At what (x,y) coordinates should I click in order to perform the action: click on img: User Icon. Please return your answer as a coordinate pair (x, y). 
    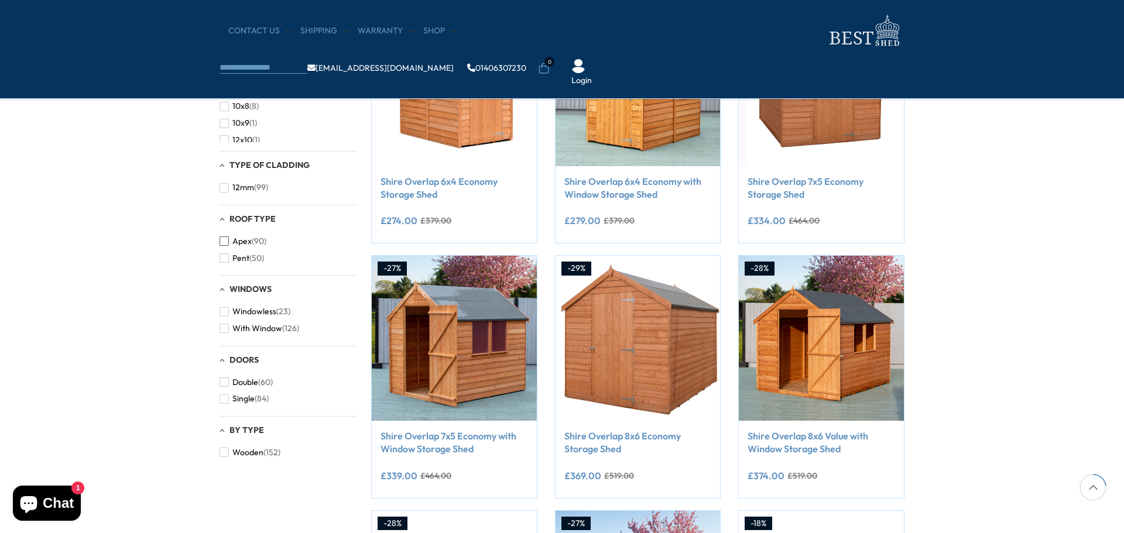
    Looking at the image, I should click on (578, 66).